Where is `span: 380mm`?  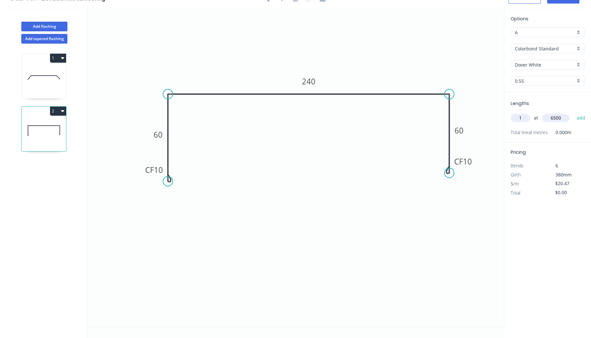
span: 380mm is located at coordinates (564, 174).